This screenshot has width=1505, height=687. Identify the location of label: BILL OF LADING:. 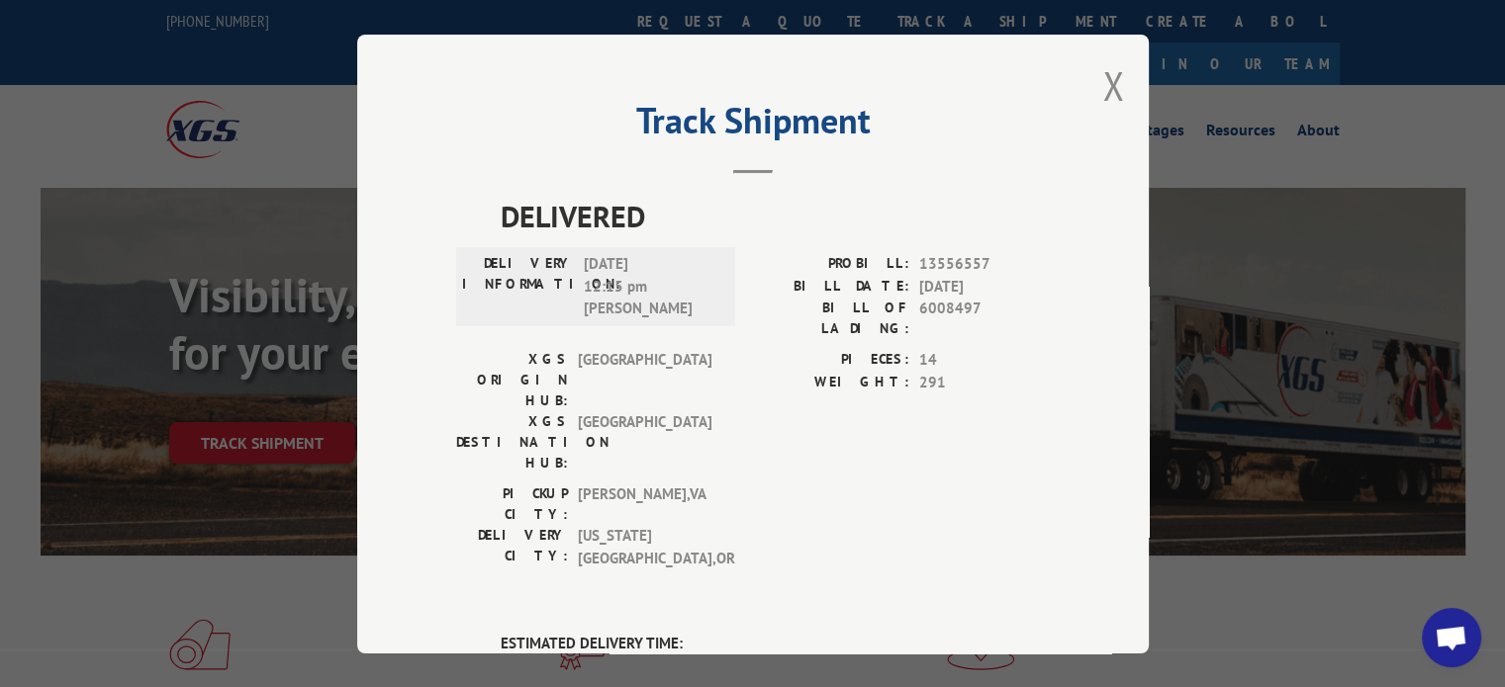
(831, 319).